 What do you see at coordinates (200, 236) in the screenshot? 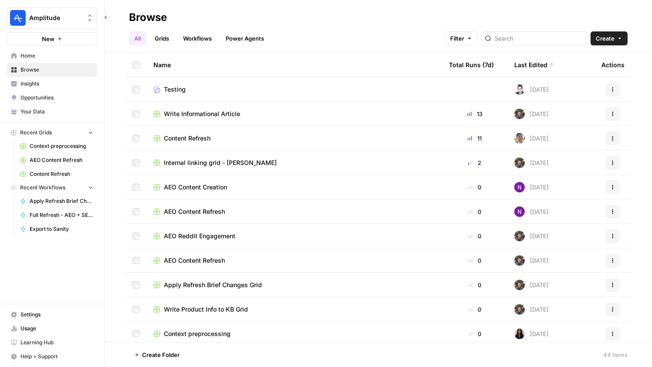
I see `span: AEO Reddit Engagement` at bounding box center [200, 236].